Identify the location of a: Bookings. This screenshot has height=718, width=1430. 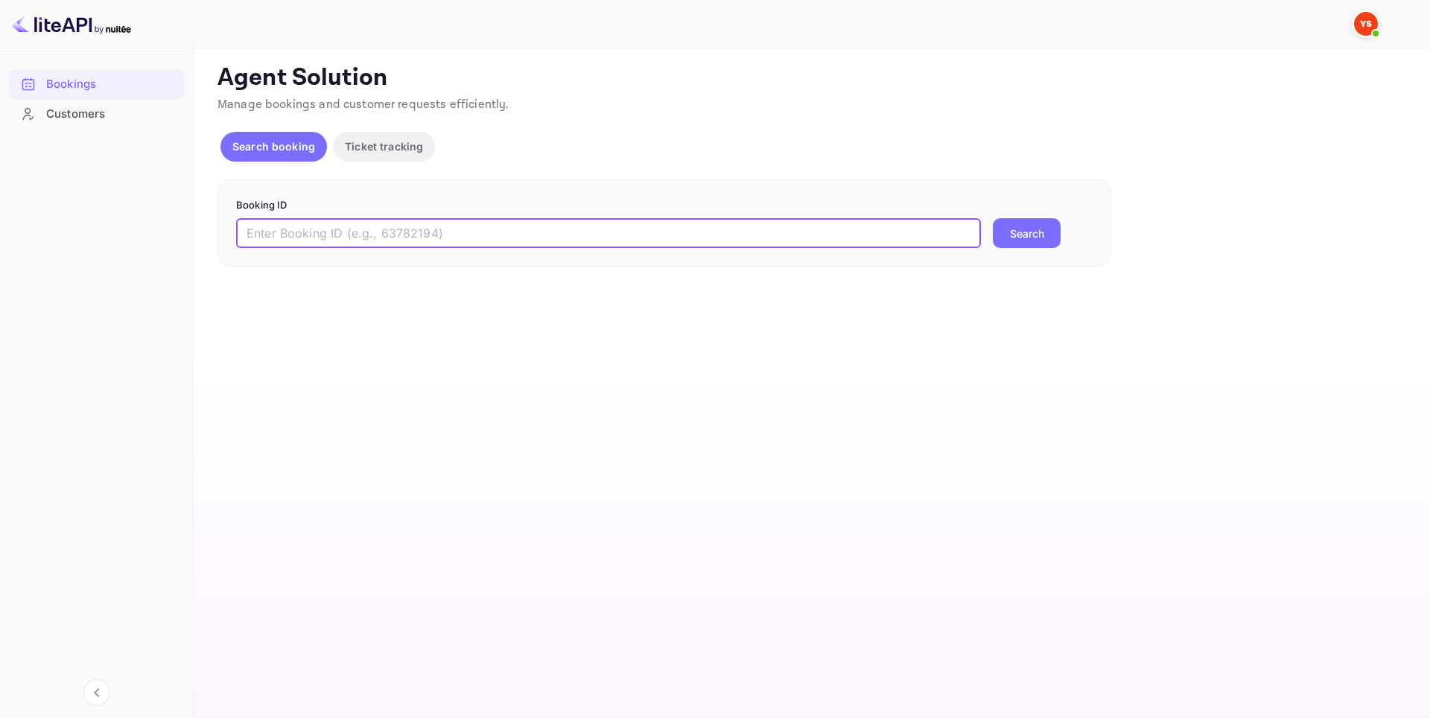
(96, 83).